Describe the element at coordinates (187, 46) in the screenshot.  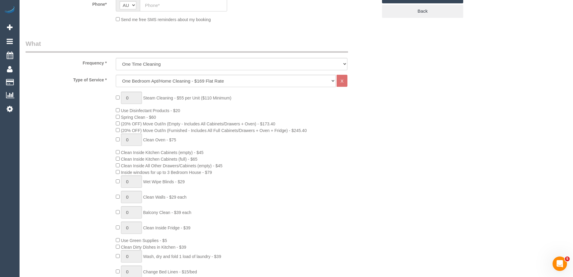
I see `legend: What` at that location.